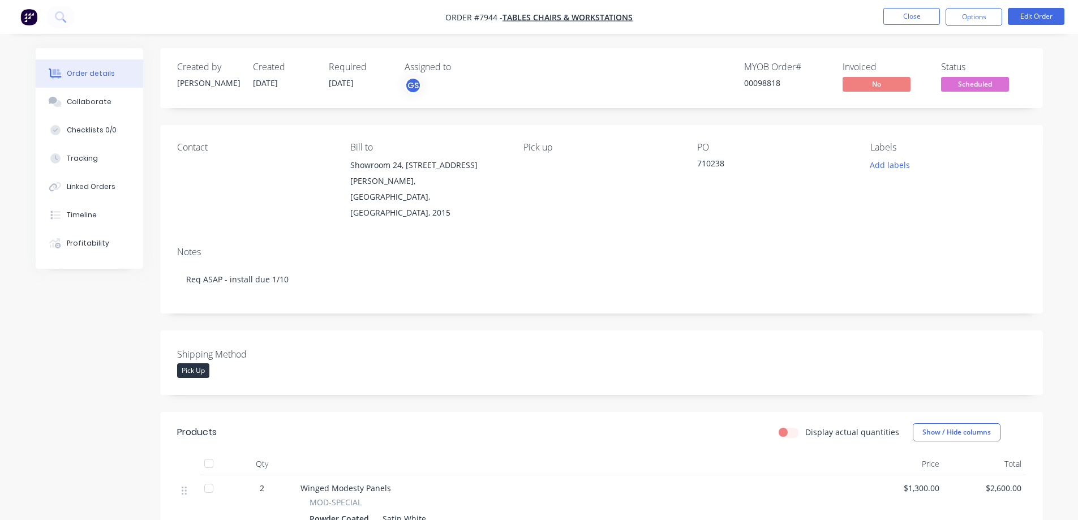 This screenshot has height=520, width=1078. Describe the element at coordinates (89, 158) in the screenshot. I see `button: Tracking` at that location.